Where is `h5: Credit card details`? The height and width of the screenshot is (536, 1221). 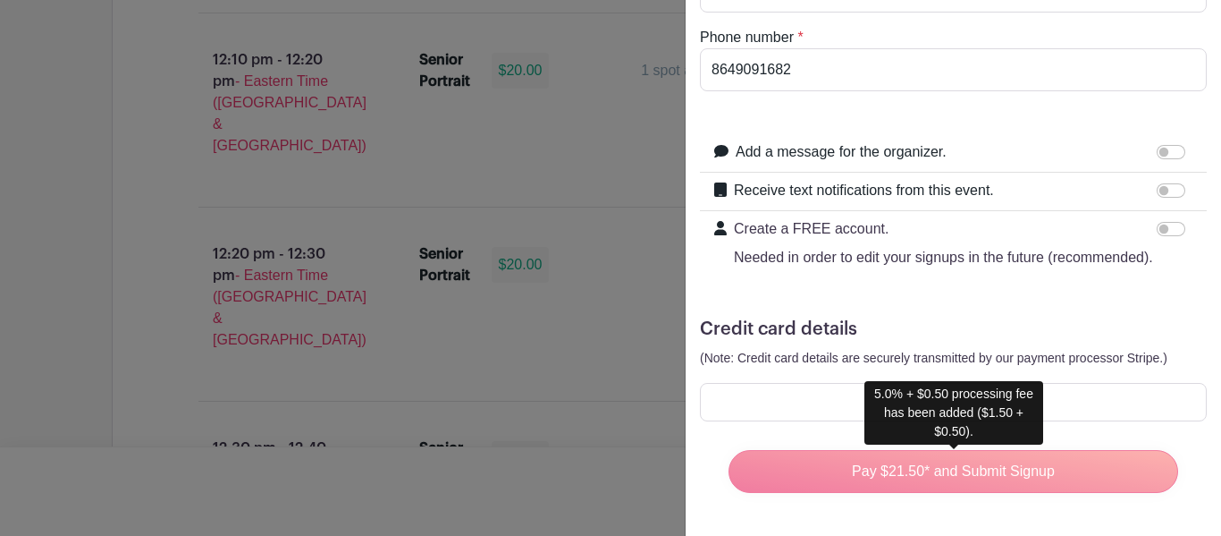
h5: Credit card details is located at coordinates (953, 329).